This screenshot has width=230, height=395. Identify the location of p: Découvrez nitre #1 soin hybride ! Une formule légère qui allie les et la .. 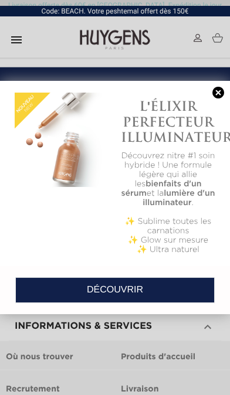
(168, 179).